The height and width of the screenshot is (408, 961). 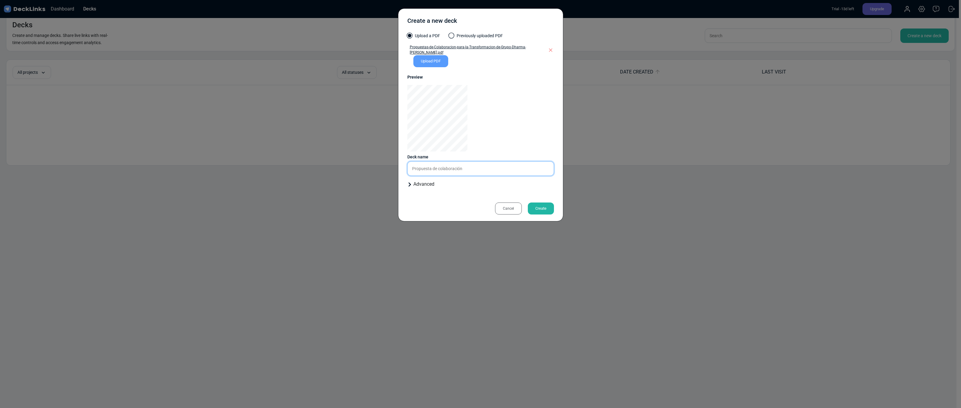 I want to click on div: Preview, so click(x=481, y=77).